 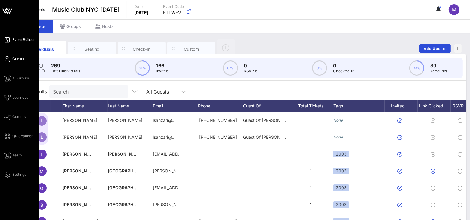 I want to click on div: M, so click(x=454, y=10).